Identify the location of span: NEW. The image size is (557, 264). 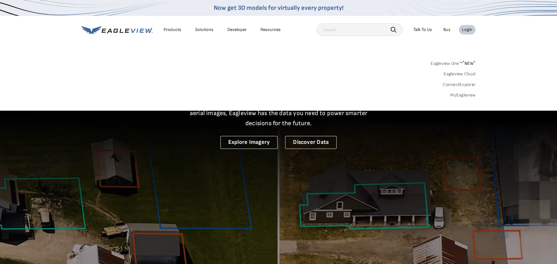
(469, 63).